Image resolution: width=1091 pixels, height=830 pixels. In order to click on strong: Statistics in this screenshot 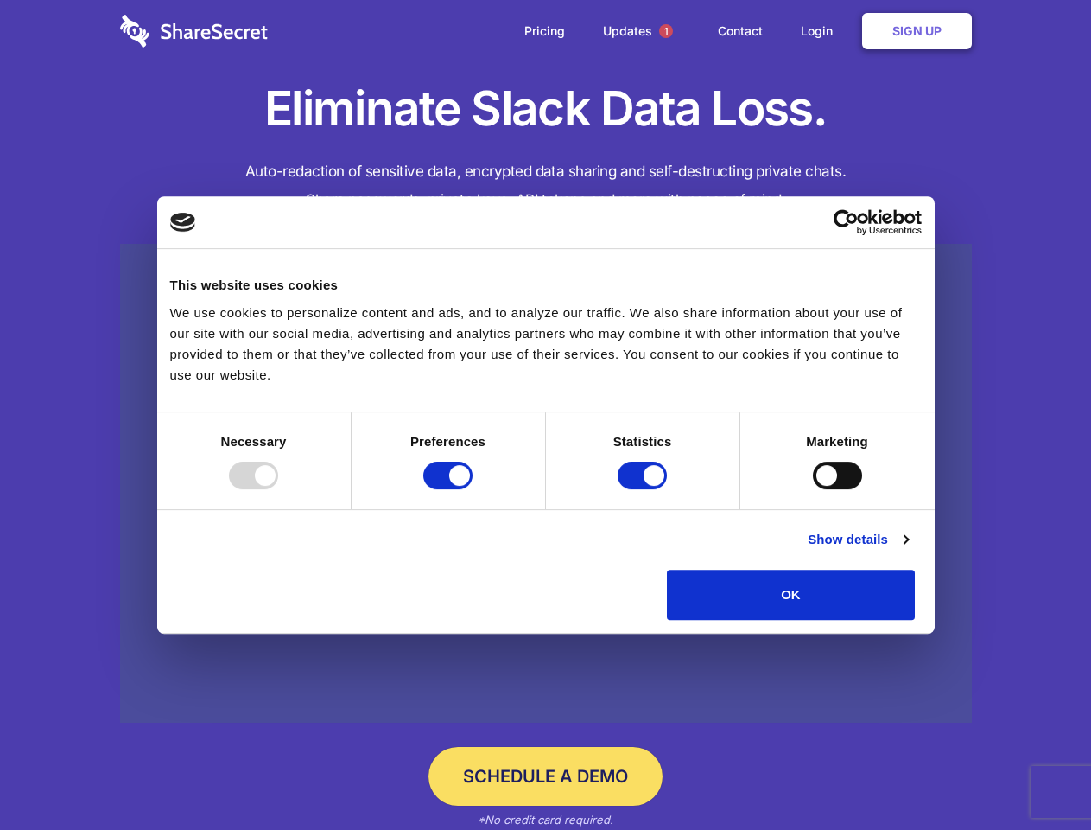, I will do `click(643, 441)`.